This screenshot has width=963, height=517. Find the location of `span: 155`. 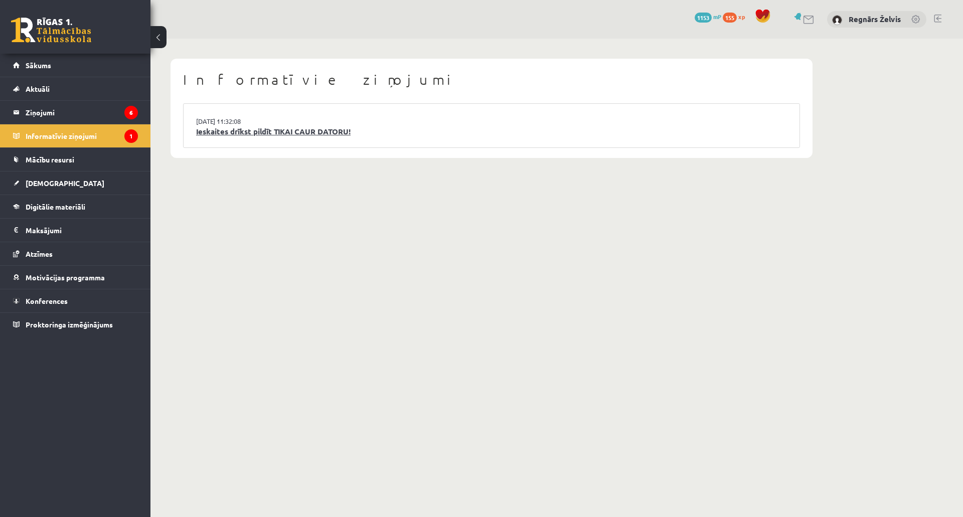

span: 155 is located at coordinates (730, 18).